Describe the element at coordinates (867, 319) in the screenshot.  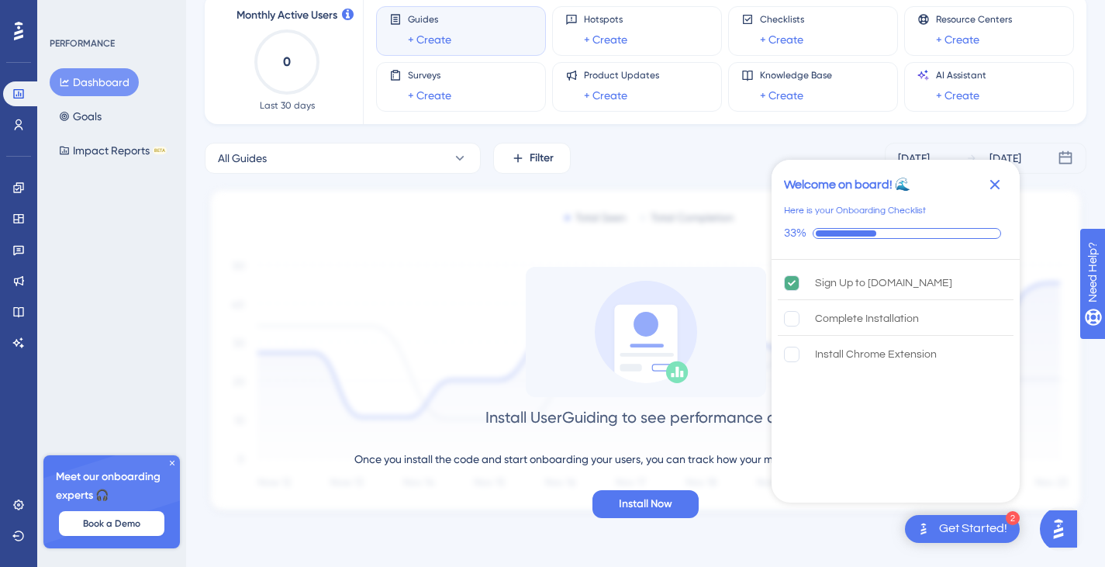
I see `div: Complete Installation` at that location.